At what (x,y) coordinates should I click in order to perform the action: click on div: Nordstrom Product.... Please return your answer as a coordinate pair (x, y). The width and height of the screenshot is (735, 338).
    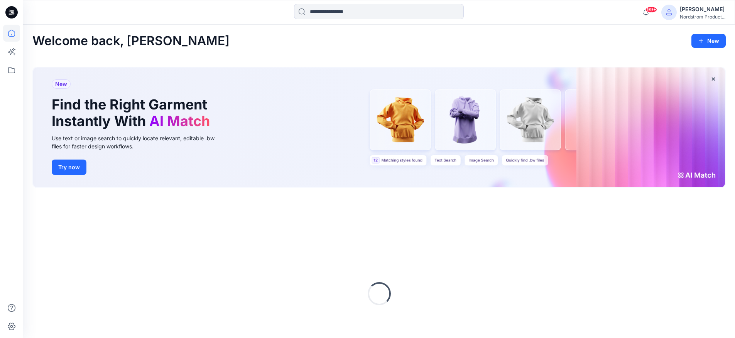
    Looking at the image, I should click on (703, 17).